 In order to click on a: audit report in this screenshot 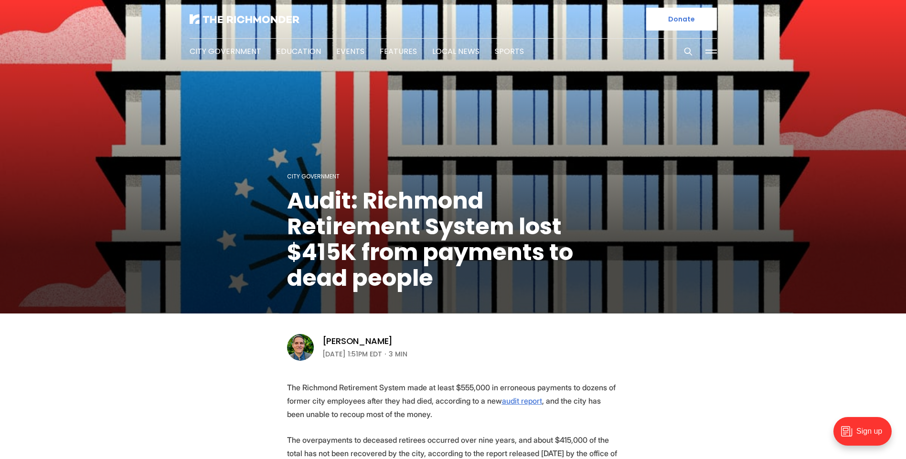, I will do `click(522, 401)`.